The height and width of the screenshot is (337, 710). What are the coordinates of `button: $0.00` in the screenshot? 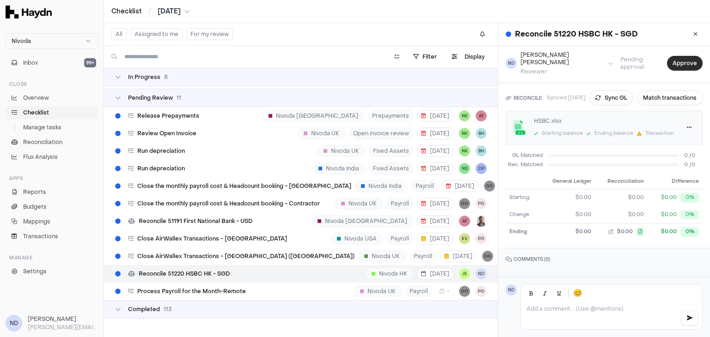 It's located at (621, 198).